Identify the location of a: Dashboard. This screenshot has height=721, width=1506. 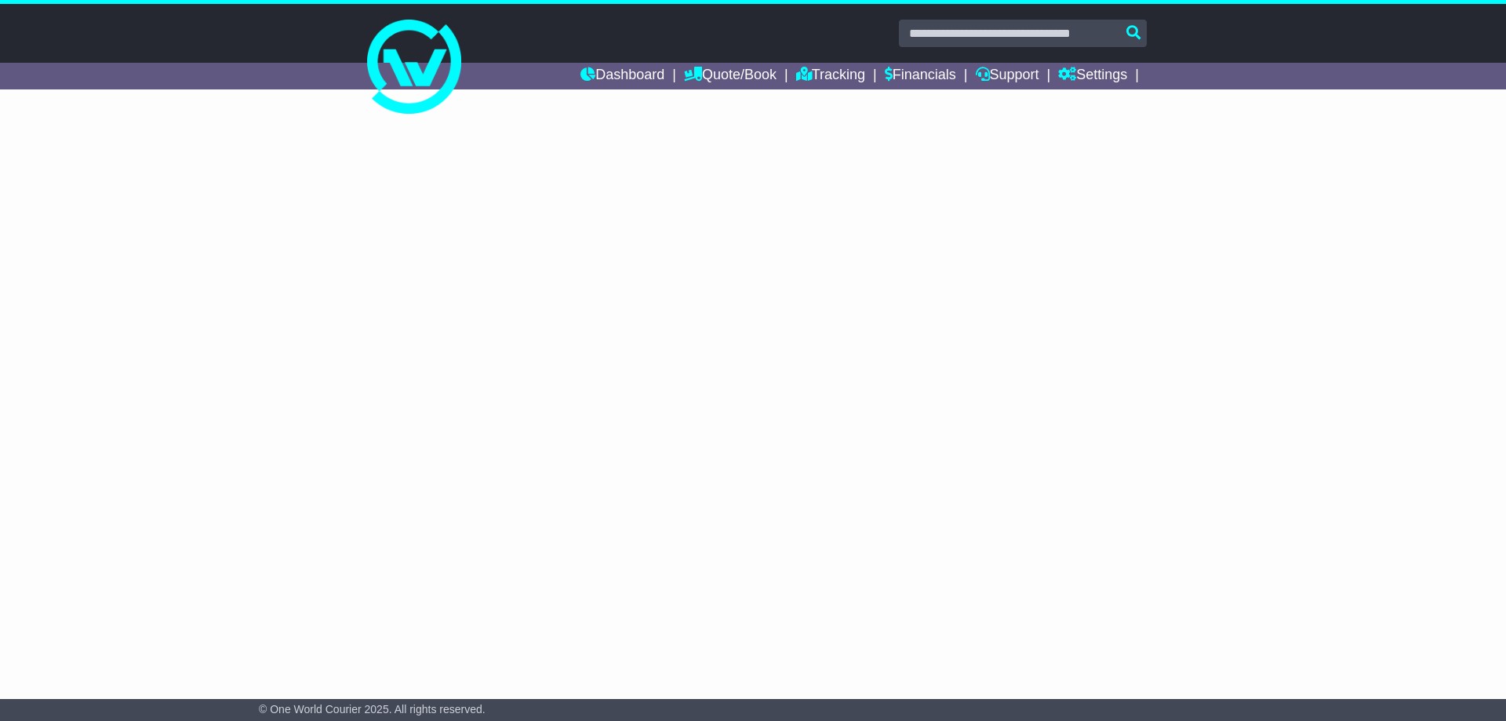
(622, 76).